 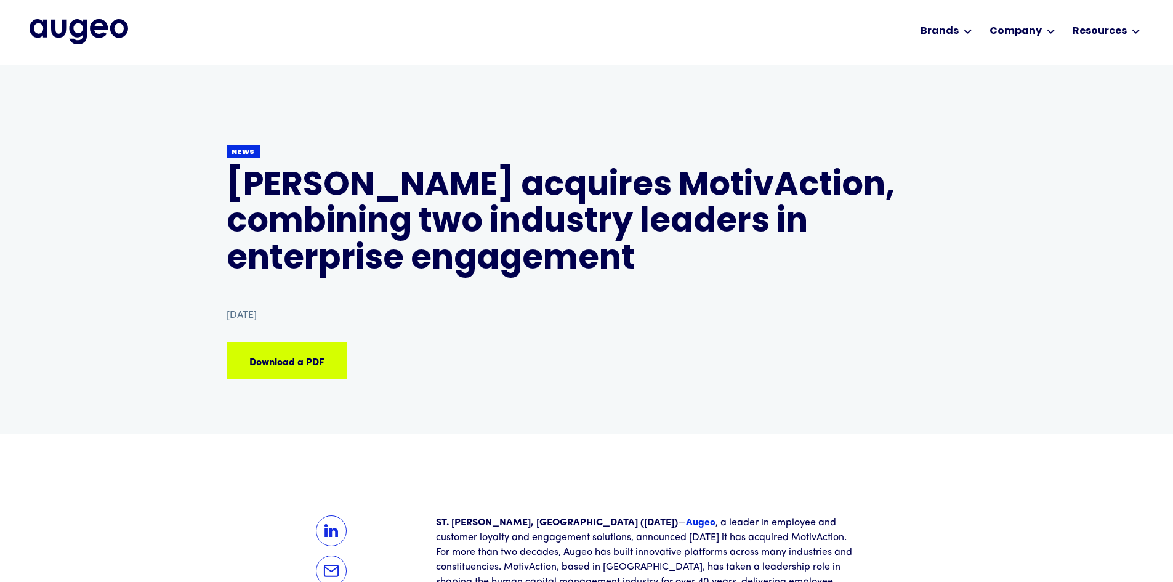 I want to click on div: Resources, so click(x=1100, y=31).